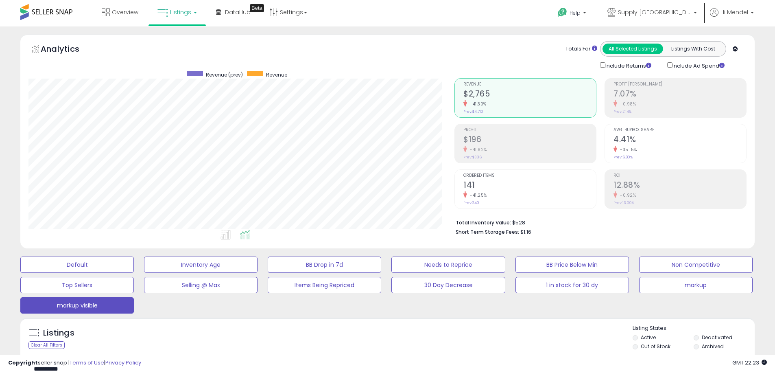 The width and height of the screenshot is (775, 371). Describe the element at coordinates (573, 14) in the screenshot. I see `a: Help` at that location.